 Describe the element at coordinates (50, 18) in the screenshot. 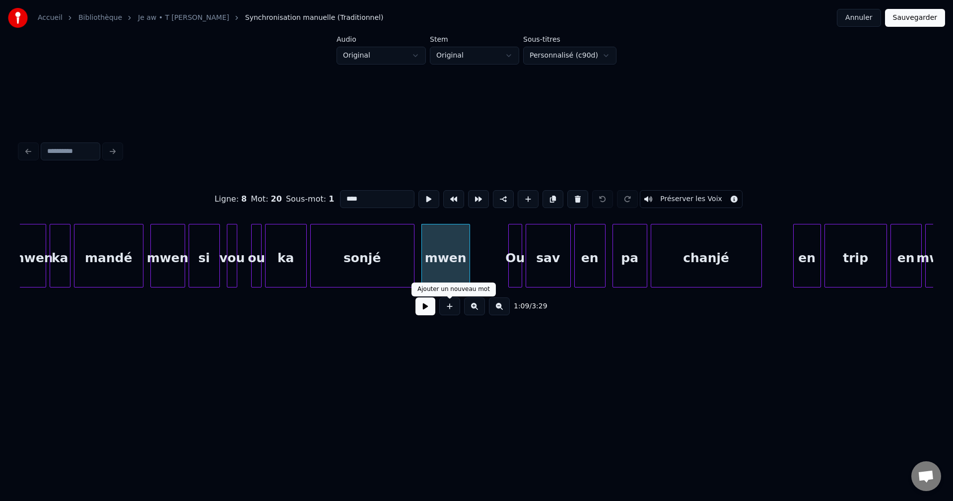

I see `a: Accueil` at that location.